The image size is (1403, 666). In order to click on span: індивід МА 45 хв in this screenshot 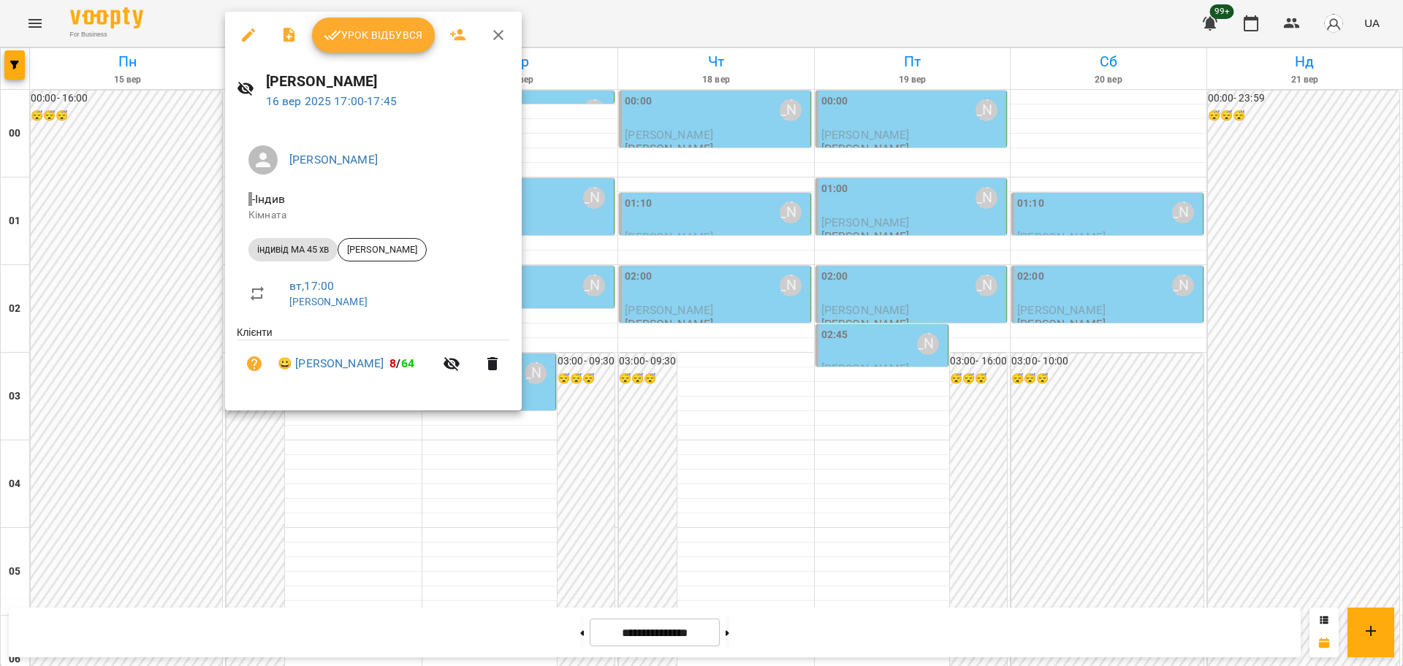, I will do `click(293, 250)`.